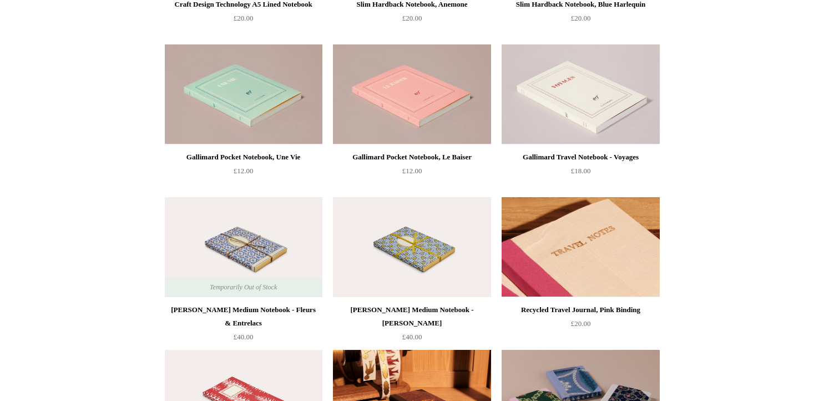  I want to click on a: Recycled Travel Journal, Pink Binding £20.00, so click(581, 326).